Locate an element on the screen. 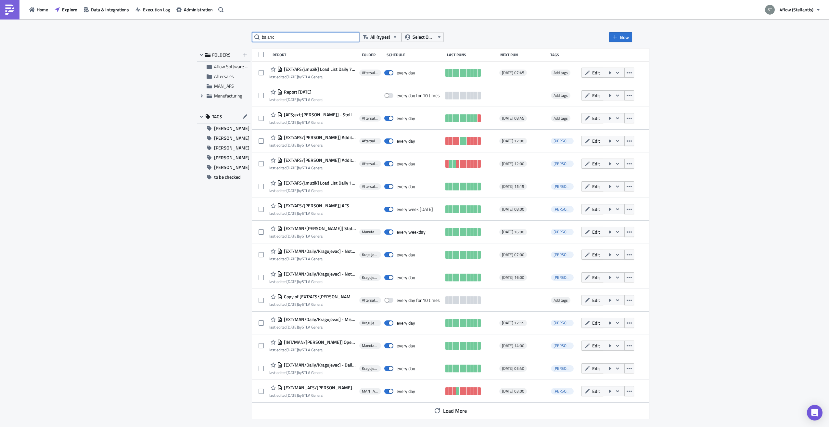  button: Administration is located at coordinates (195, 9).